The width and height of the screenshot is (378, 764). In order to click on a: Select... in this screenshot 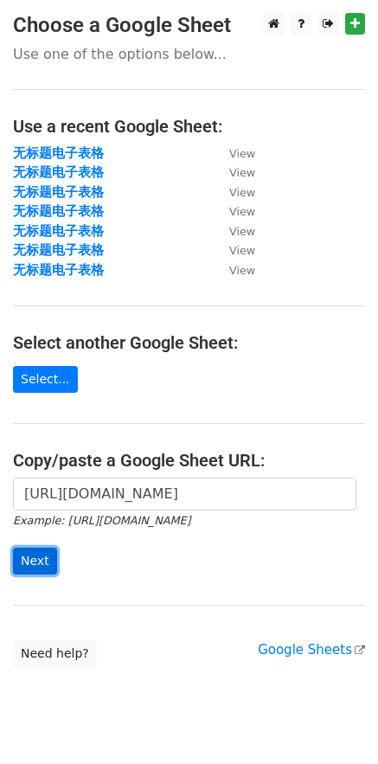, I will do `click(45, 379)`.